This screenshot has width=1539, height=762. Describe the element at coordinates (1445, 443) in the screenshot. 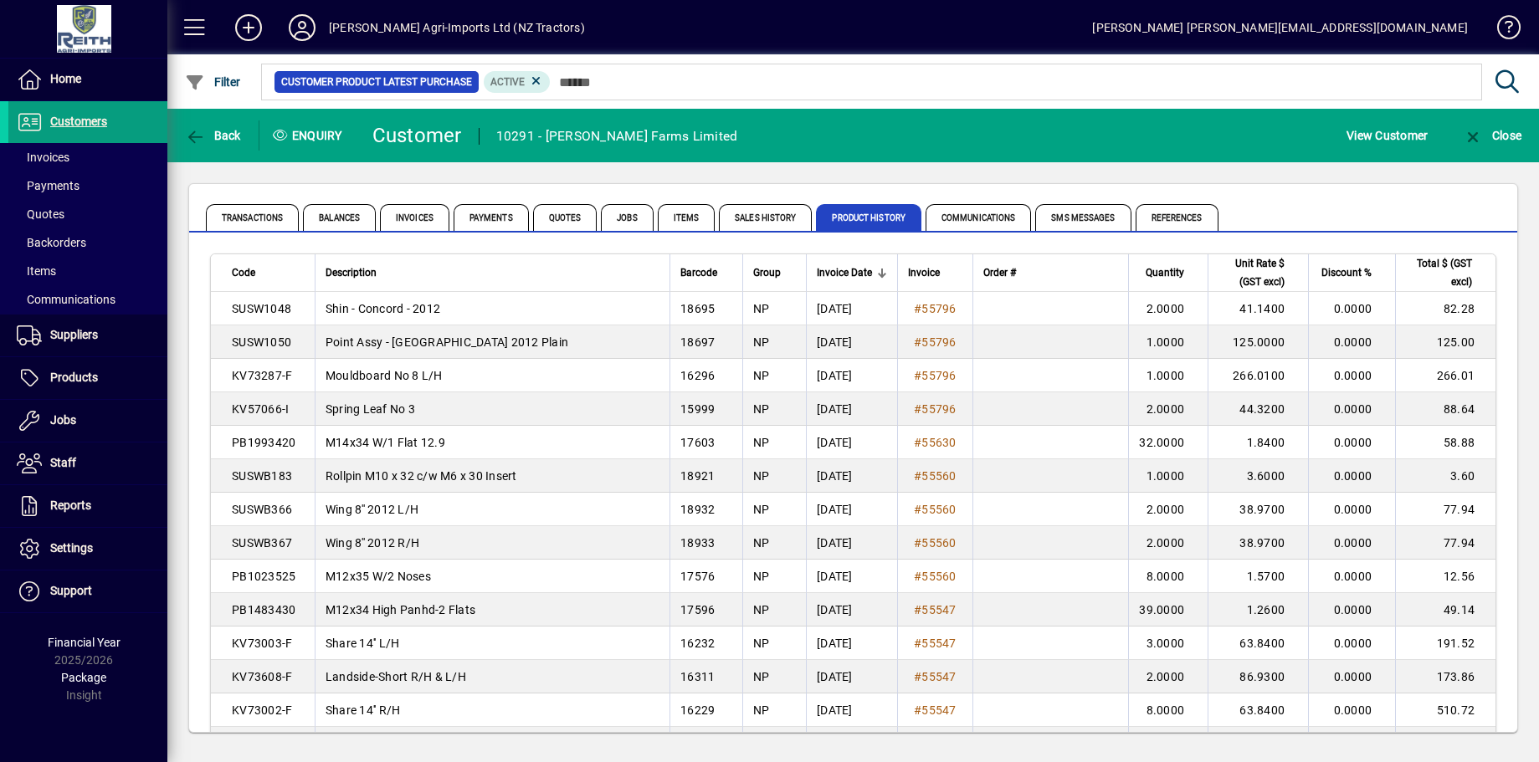

I see `td: 58.88` at that location.